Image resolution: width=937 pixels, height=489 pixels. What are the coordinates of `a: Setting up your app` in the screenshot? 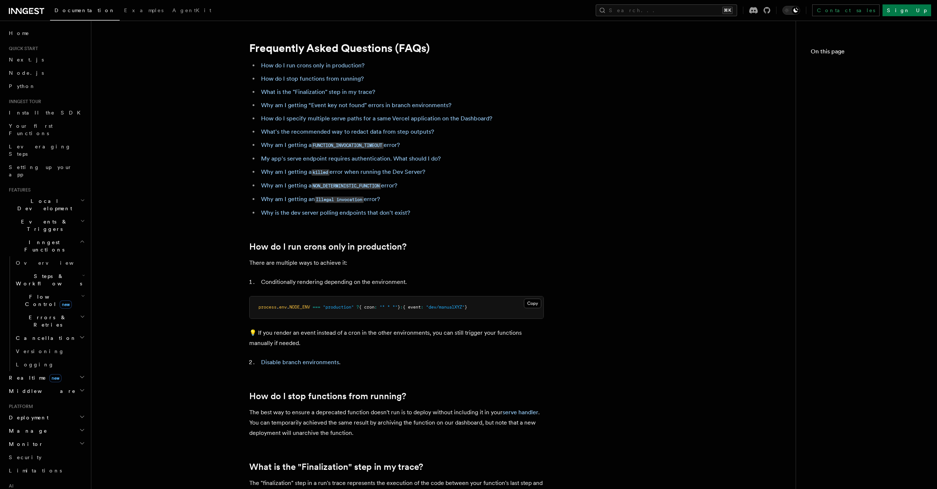 It's located at (46, 171).